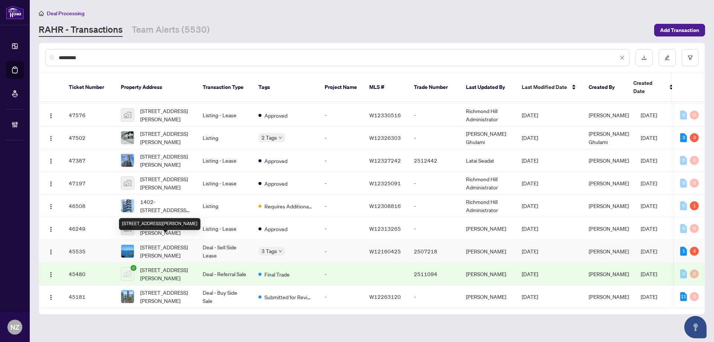 The image size is (714, 342). What do you see at coordinates (89, 183) in the screenshot?
I see `td: 47197` at bounding box center [89, 183].